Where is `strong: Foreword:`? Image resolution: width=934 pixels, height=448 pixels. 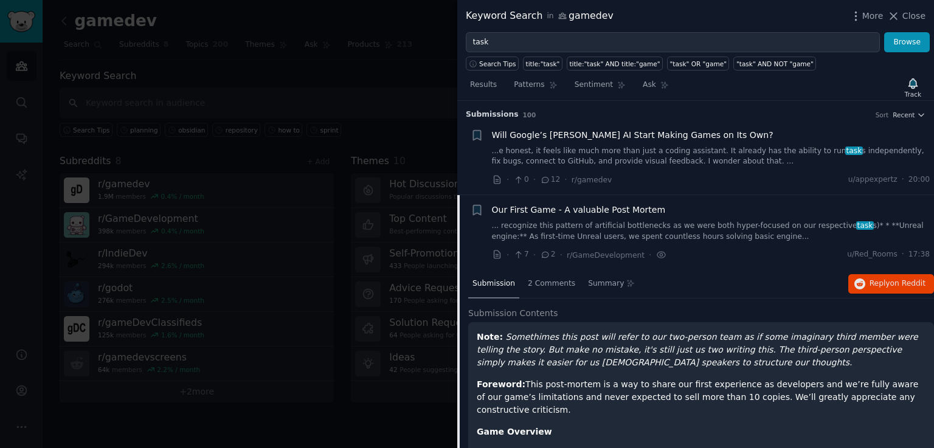 strong: Foreword: is located at coordinates (501, 384).